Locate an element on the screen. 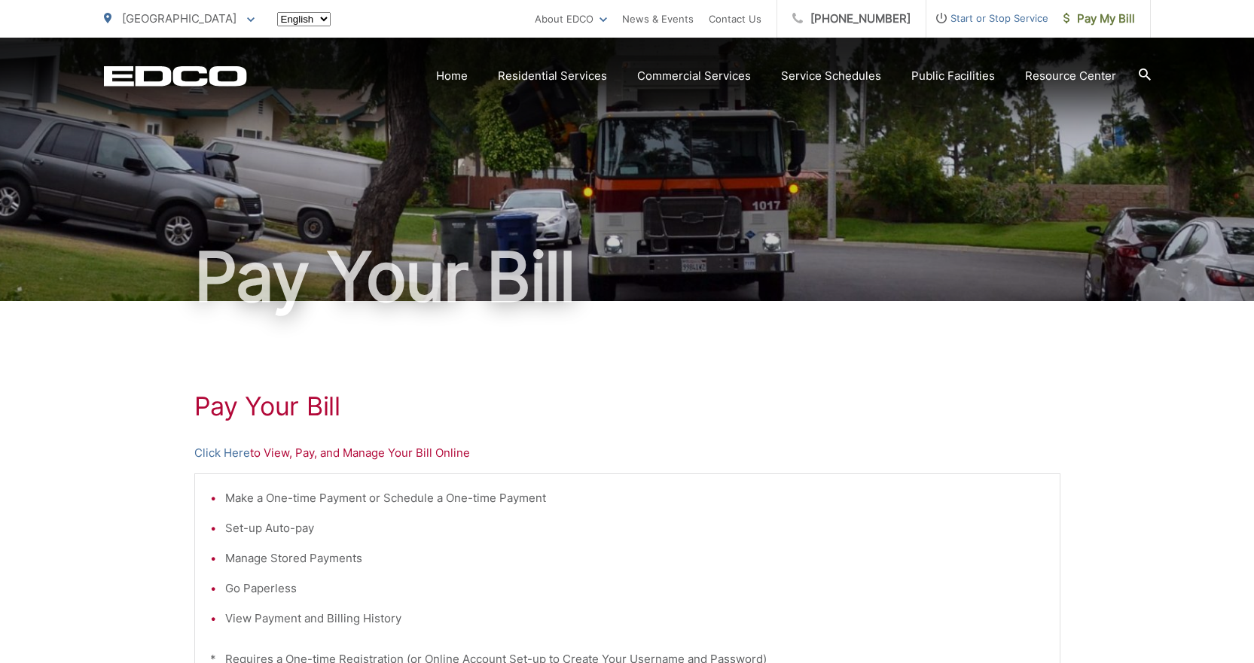 The height and width of the screenshot is (663, 1254). a: Service Schedules is located at coordinates (831, 76).